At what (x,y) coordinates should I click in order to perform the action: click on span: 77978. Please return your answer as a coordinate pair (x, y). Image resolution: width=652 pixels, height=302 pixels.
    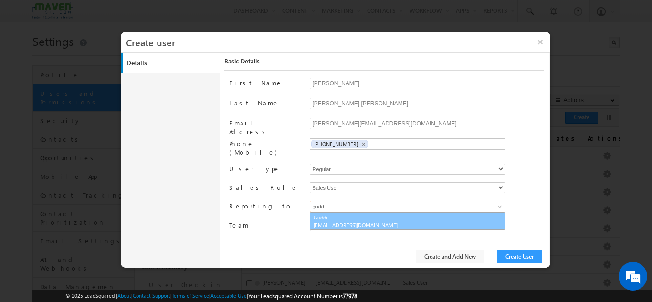
    Looking at the image, I should click on (350, 296).